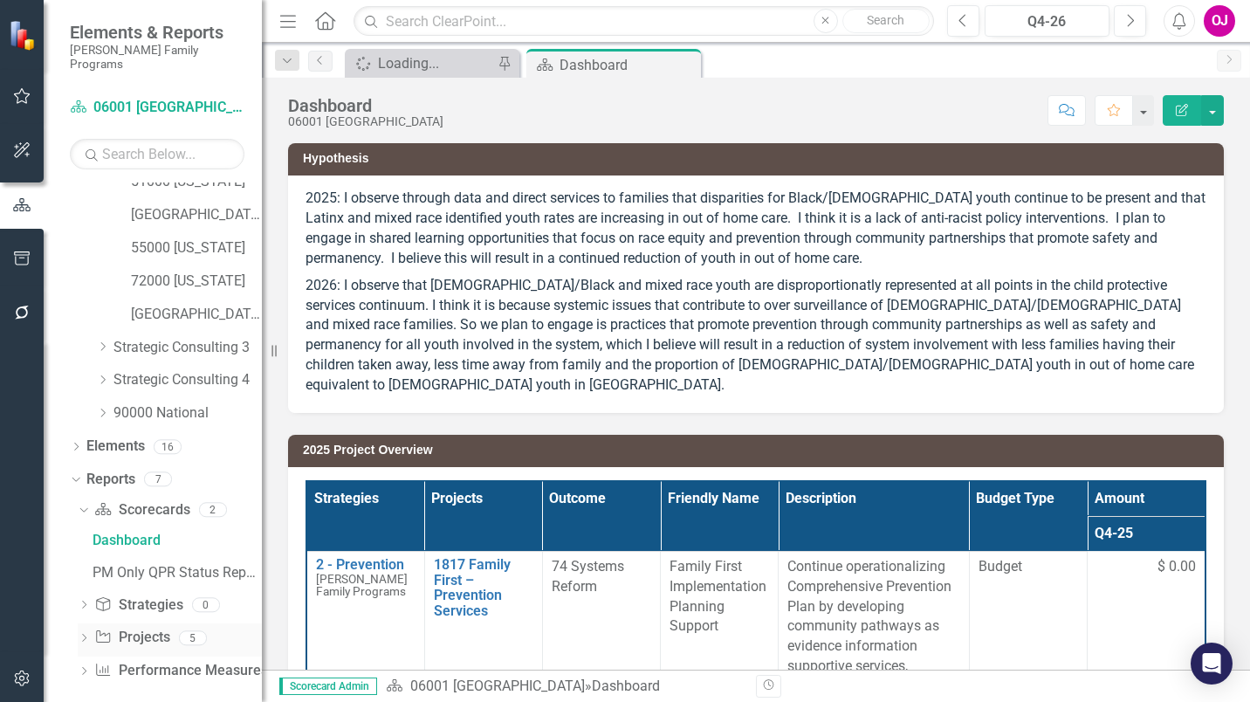  Describe the element at coordinates (435, 63) in the screenshot. I see `div: Loading...` at that location.